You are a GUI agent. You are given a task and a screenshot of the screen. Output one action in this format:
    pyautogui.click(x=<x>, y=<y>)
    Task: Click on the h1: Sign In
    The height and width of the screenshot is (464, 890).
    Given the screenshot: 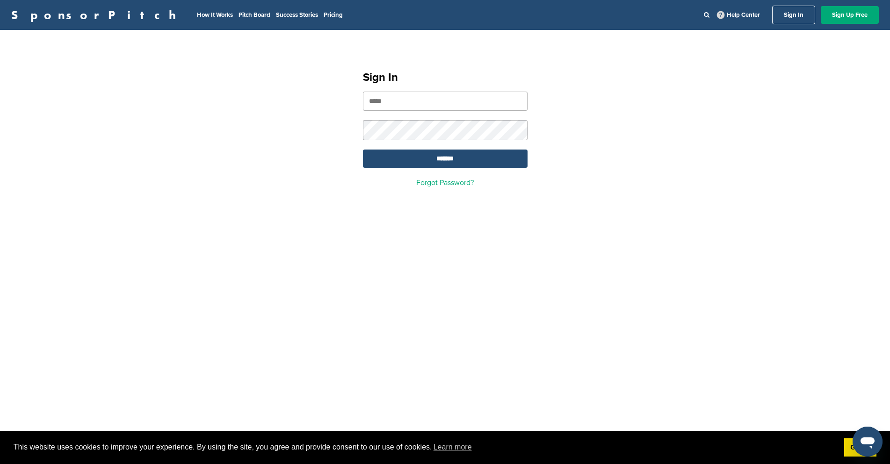 What is the action you would take?
    pyautogui.click(x=445, y=78)
    